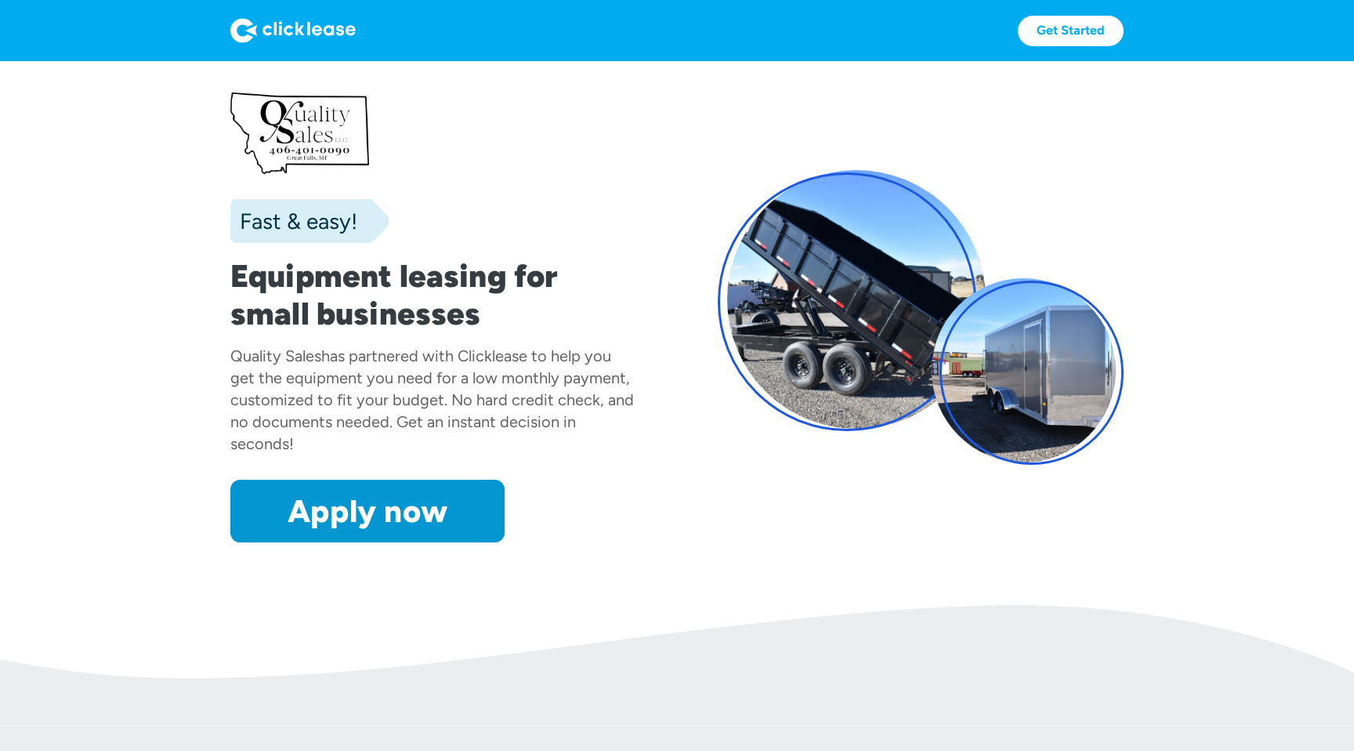  What do you see at coordinates (294, 221) in the screenshot?
I see `div: Fast & easy!` at bounding box center [294, 221].